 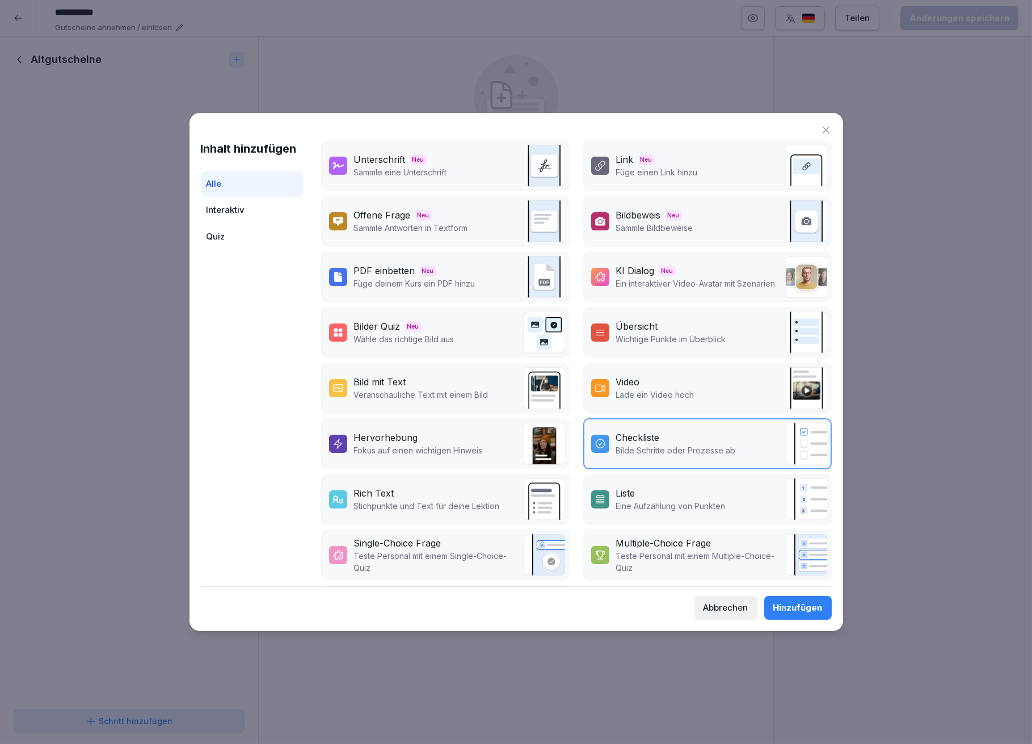 What do you see at coordinates (806, 444) in the screenshot?
I see `img: checklist.svg` at bounding box center [806, 444].